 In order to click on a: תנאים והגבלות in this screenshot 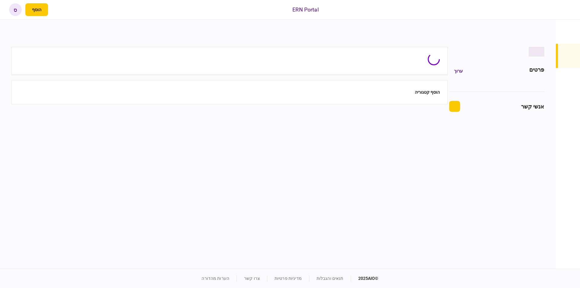, I will do `click(330, 278)`.